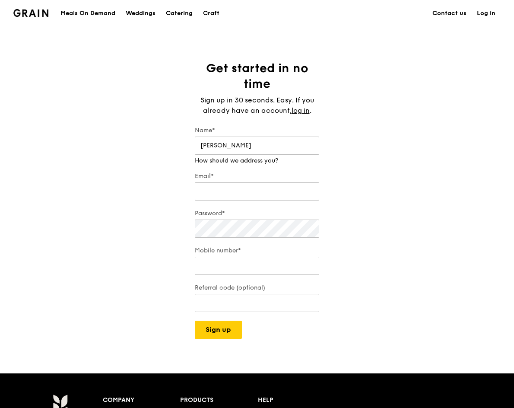 Image resolution: width=514 pixels, height=408 pixels. What do you see at coordinates (140, 13) in the screenshot?
I see `a: Weddings` at bounding box center [140, 13].